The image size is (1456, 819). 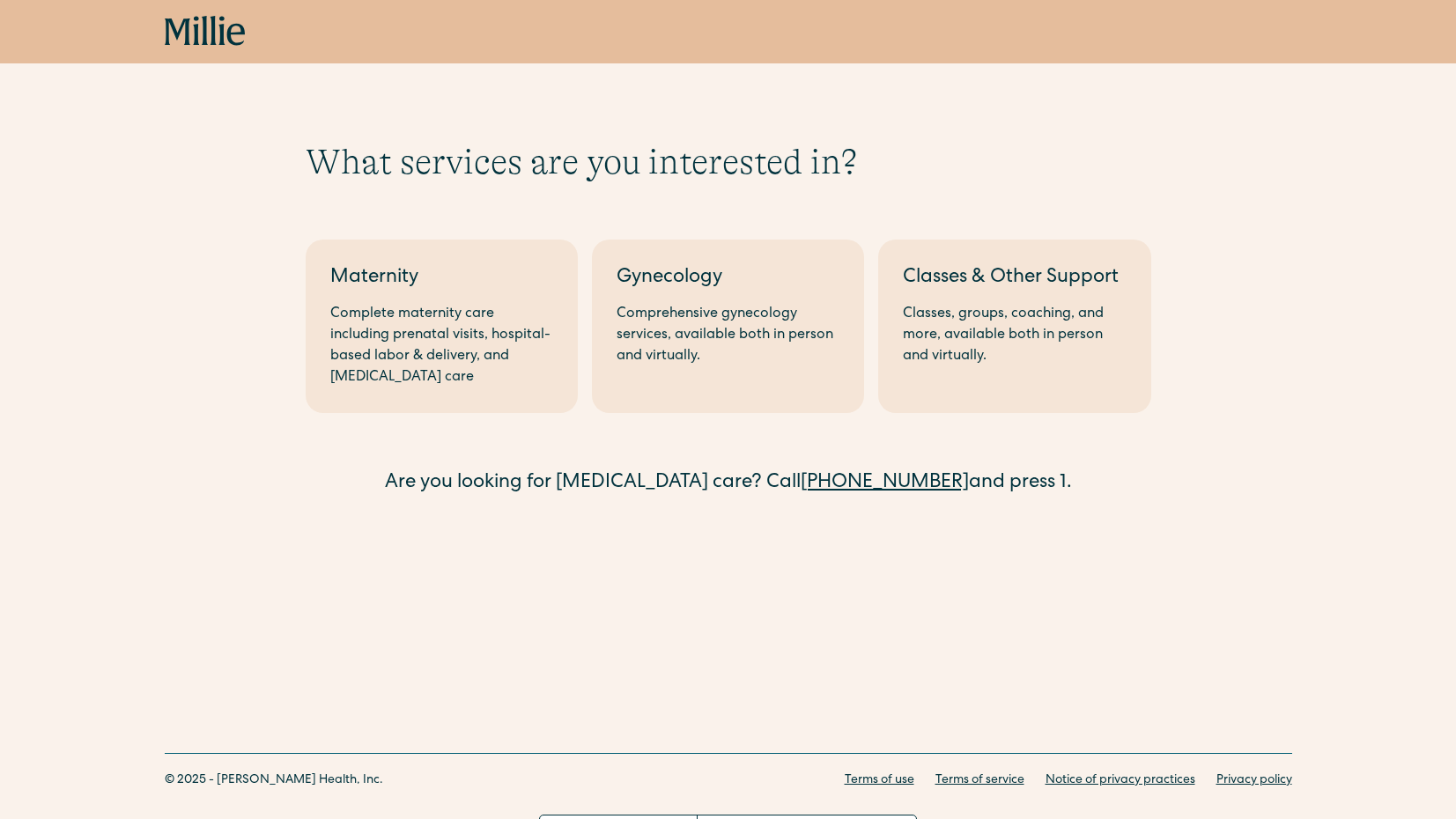 What do you see at coordinates (1255, 781) in the screenshot?
I see `a: Privacy policy` at bounding box center [1255, 781].